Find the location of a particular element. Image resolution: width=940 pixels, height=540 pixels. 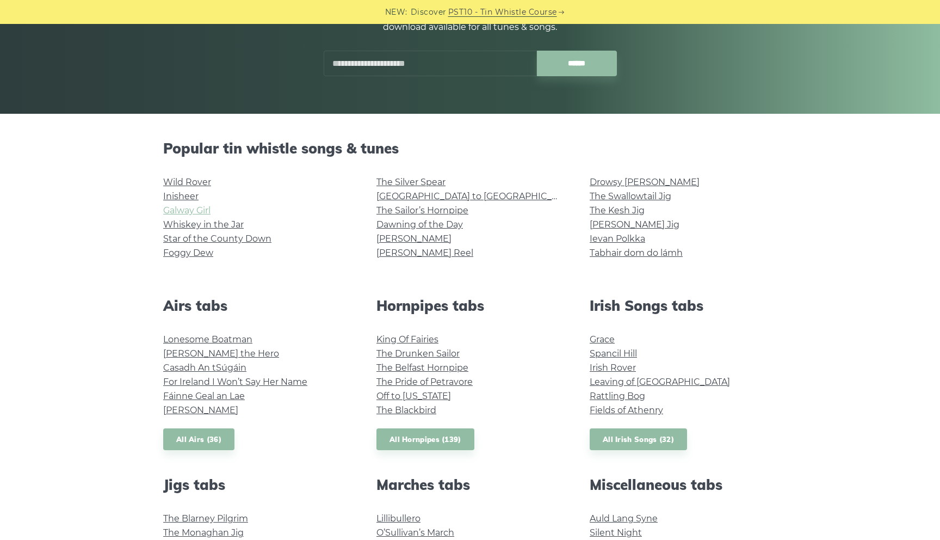

h2: Popular tin whistle songs & tunes is located at coordinates (470, 148).